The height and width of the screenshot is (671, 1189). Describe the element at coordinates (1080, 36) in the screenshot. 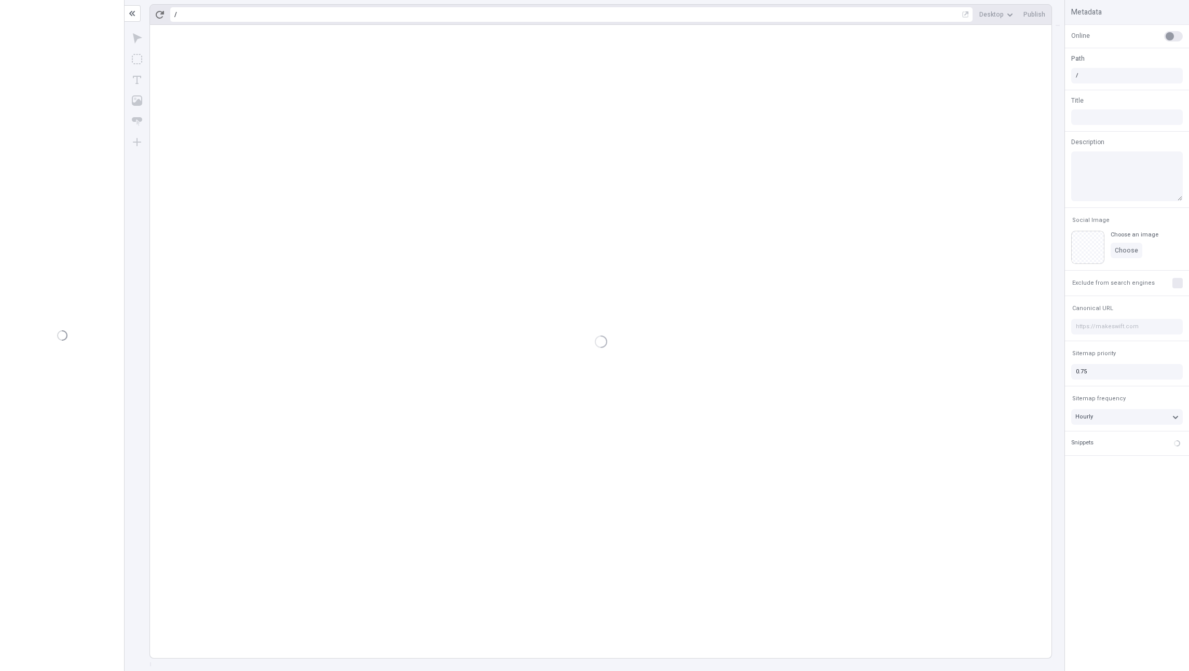

I see `span: Online` at that location.